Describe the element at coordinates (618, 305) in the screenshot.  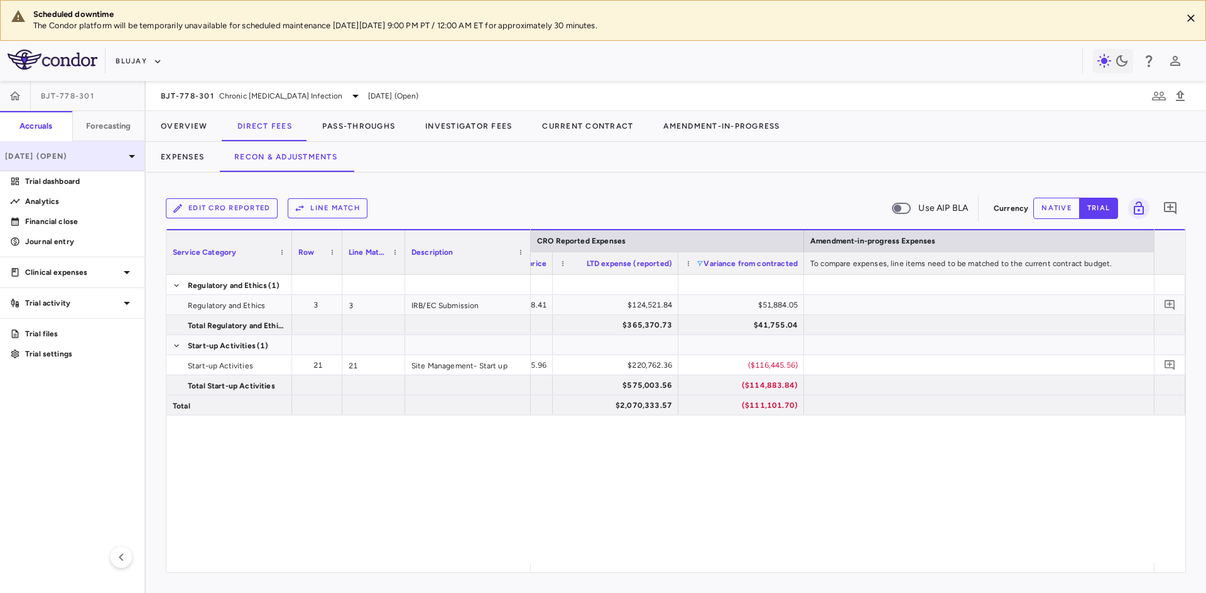
I see `div: $124,521.84` at that location.